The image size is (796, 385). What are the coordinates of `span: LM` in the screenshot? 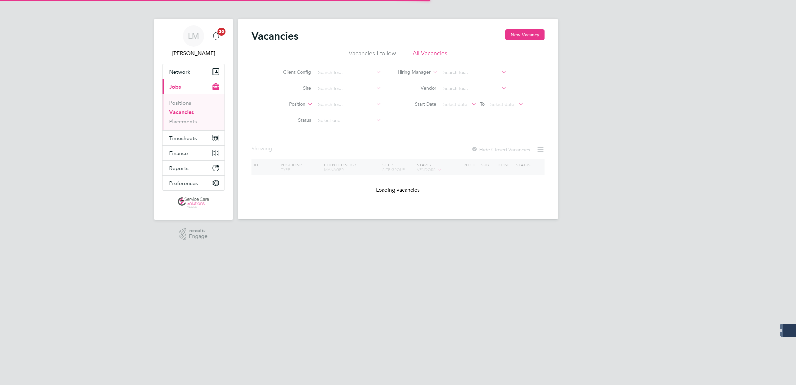 It's located at (193, 36).